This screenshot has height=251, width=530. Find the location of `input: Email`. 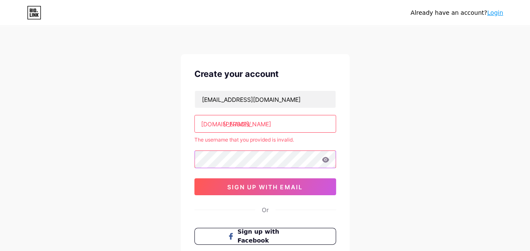

input: Email is located at coordinates (265, 99).